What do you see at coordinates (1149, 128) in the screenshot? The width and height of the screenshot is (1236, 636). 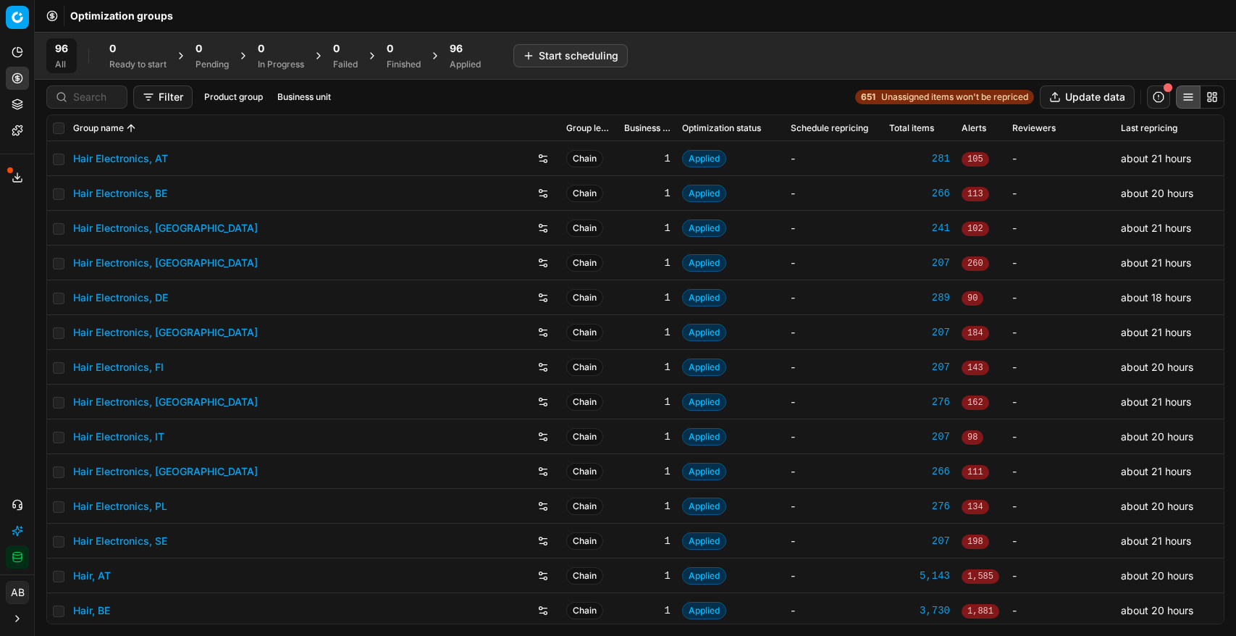 I see `span: Last repricing` at bounding box center [1149, 128].